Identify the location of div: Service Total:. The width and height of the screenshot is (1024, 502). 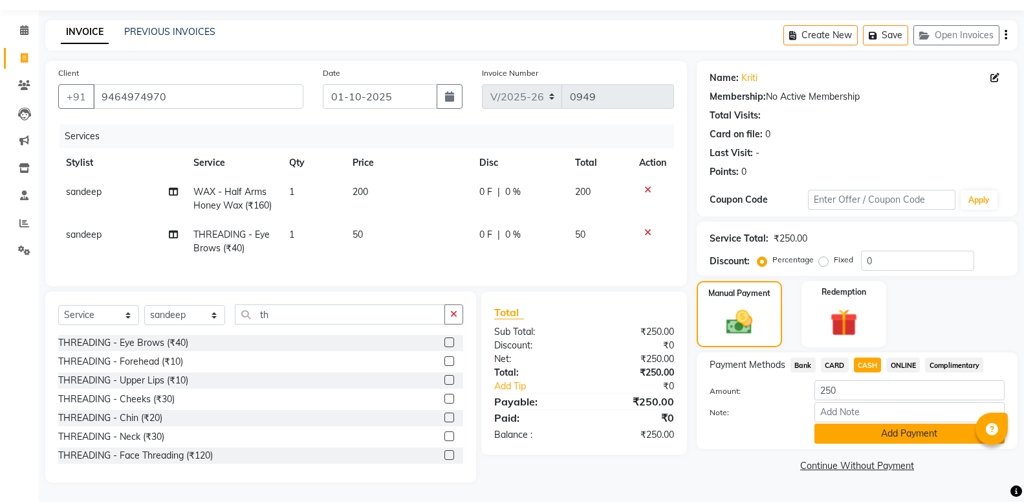
(739, 238).